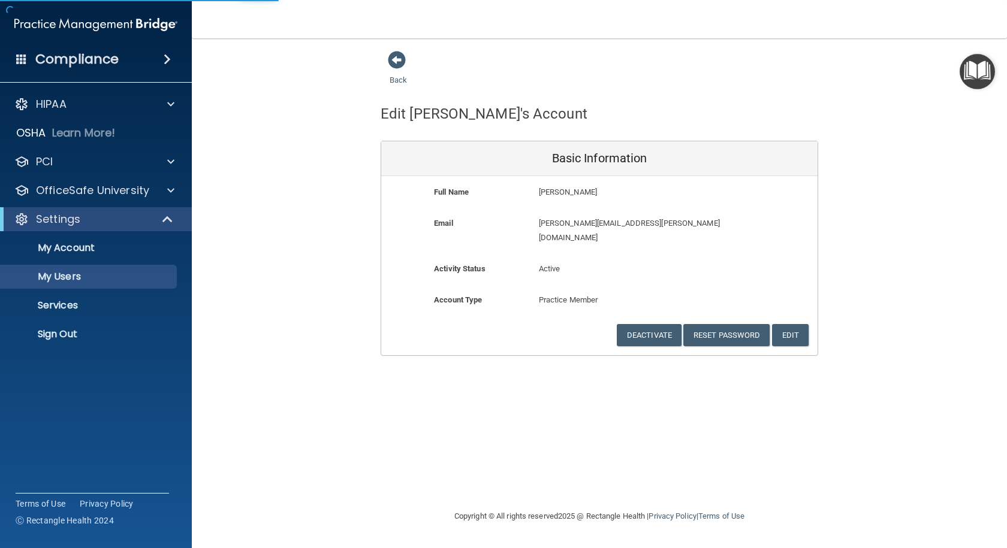 Image resolution: width=1007 pixels, height=548 pixels. I want to click on div: Copyright © All rights reserved 2025 @ Rectangle Health | |, so click(599, 517).